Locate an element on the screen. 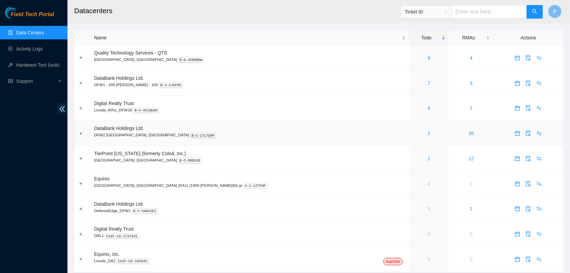 The image size is (570, 273). span: Field Tech Portal is located at coordinates (32, 14).